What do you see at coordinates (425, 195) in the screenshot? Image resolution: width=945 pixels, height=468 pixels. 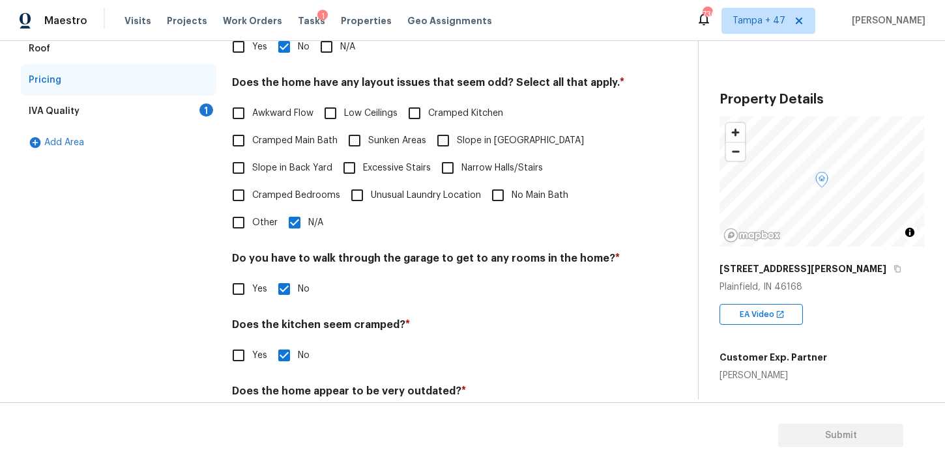 I see `span: Unusual Laundry Location` at bounding box center [425, 195].